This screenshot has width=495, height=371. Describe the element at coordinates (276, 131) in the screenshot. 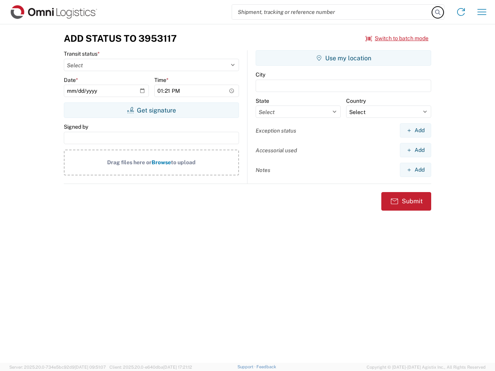

I see `label: Exception status` at that location.